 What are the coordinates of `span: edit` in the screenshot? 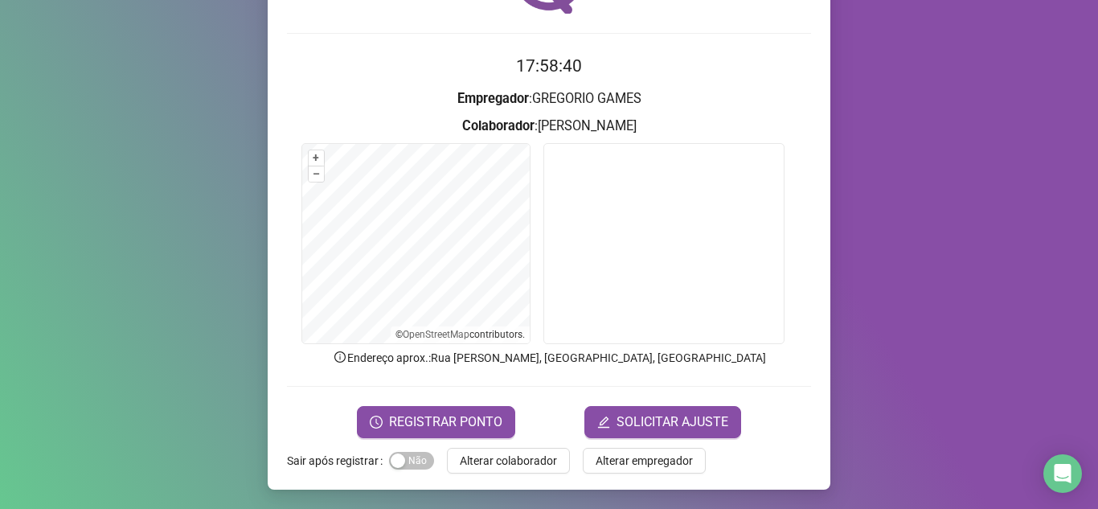 It's located at (604, 422).